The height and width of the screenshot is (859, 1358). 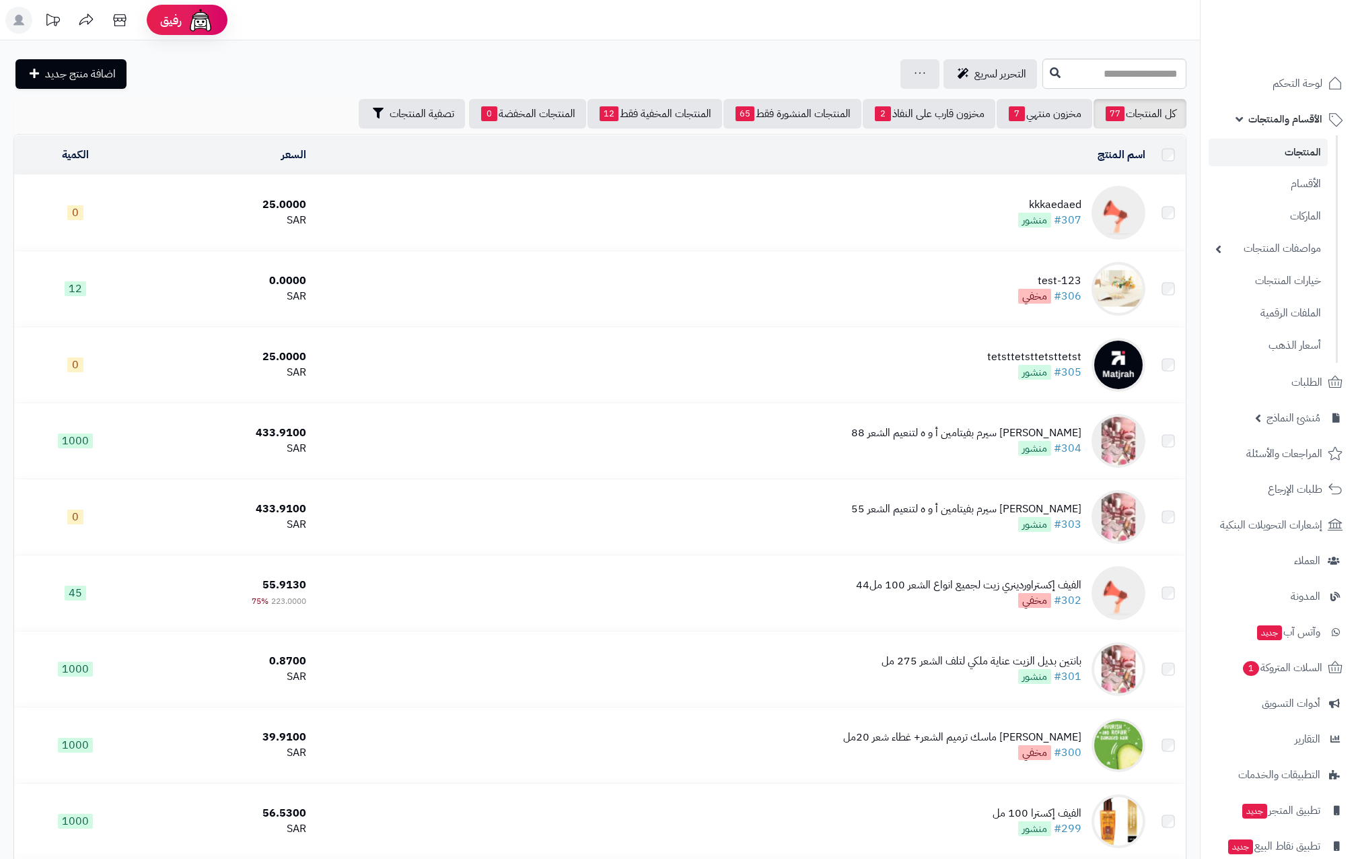 I want to click on span: الطلبات, so click(x=1307, y=382).